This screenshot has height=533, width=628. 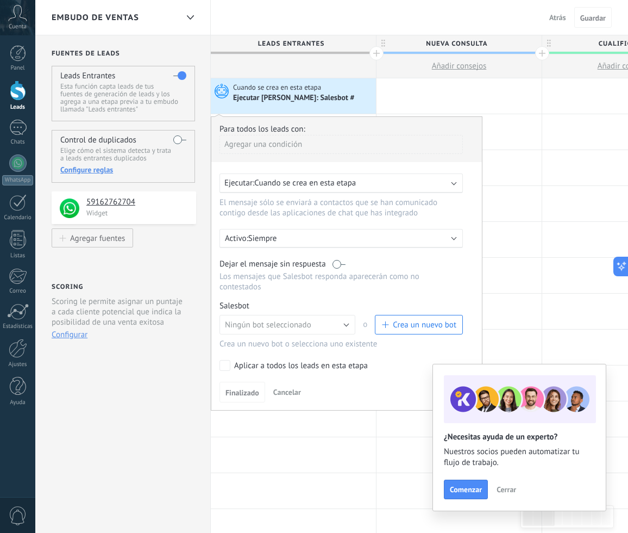 What do you see at coordinates (18, 291) in the screenshot?
I see `div: Correo` at bounding box center [18, 291].